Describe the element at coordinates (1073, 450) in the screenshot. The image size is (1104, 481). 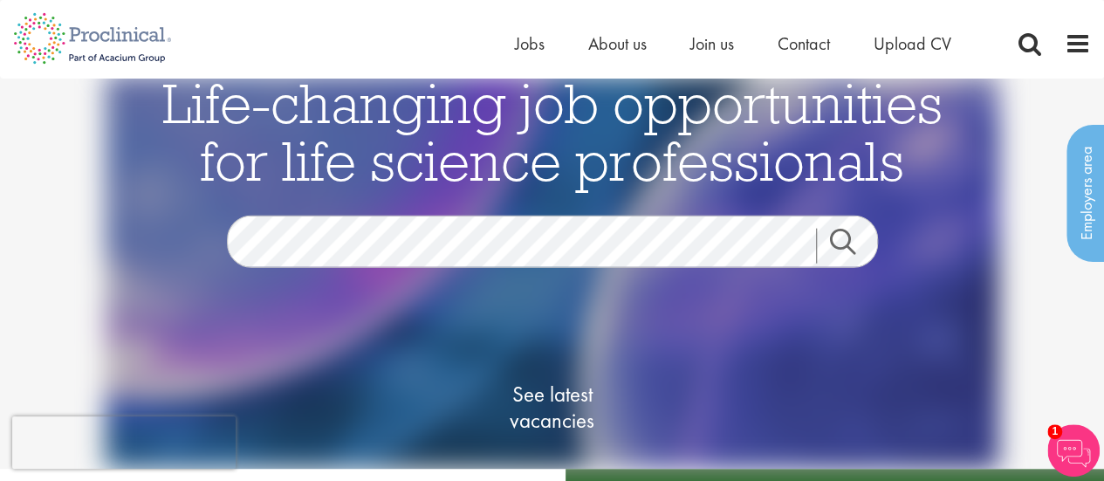
I see `img: Chatbot` at that location.